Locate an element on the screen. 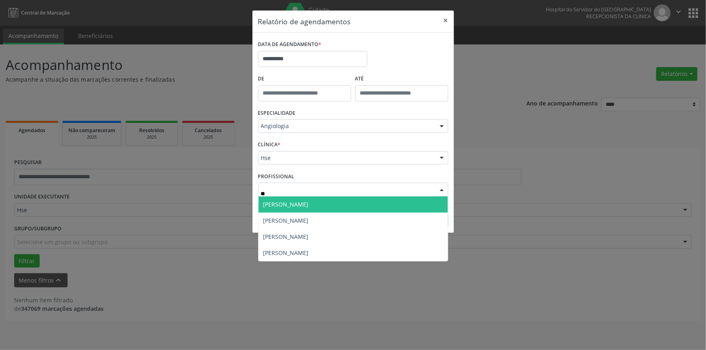 This screenshot has height=350, width=706. label: De is located at coordinates (304, 79).